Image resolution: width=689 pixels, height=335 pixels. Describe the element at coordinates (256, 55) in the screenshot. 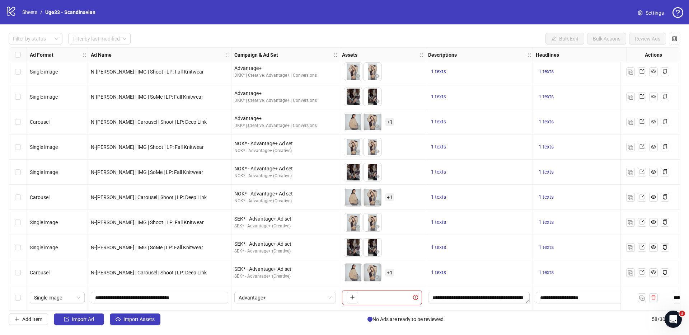

I see `strong: Campaign & Ad Set` at that location.